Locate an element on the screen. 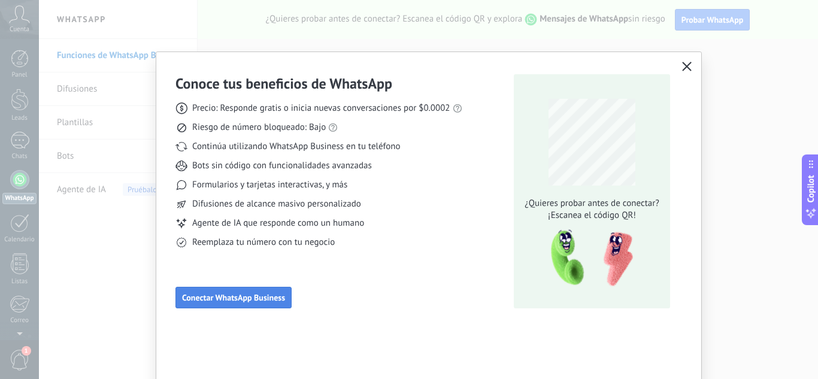 The image size is (818, 379). span: Continúa utilizando WhatsApp Business en tu teléfono is located at coordinates (296, 147).